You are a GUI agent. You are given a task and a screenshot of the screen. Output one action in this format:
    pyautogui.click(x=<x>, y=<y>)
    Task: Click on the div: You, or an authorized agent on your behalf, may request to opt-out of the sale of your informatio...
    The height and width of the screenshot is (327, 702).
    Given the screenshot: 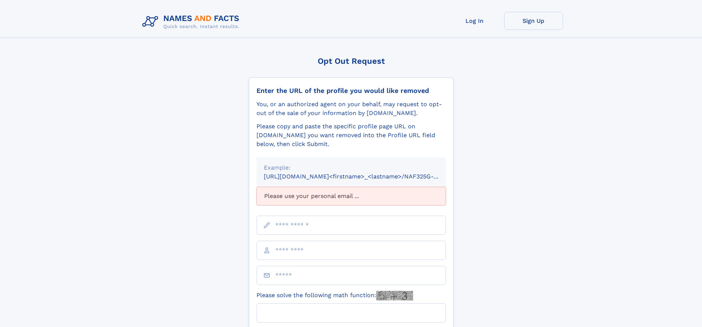 What is the action you would take?
    pyautogui.click(x=351, y=109)
    